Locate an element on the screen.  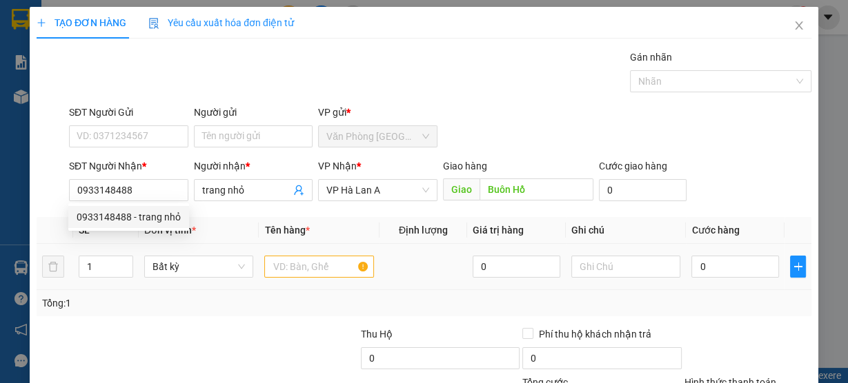
span: Cước hàng is located at coordinates (715, 230).